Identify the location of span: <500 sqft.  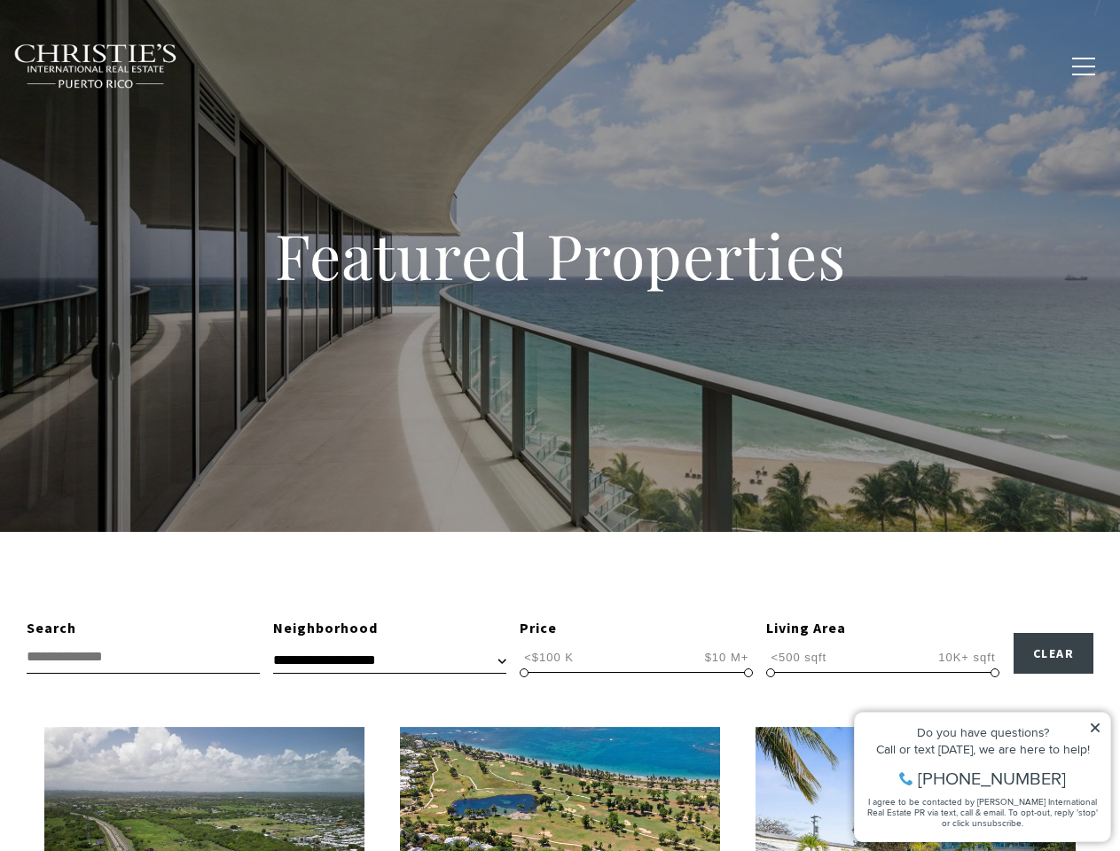
(798, 657).